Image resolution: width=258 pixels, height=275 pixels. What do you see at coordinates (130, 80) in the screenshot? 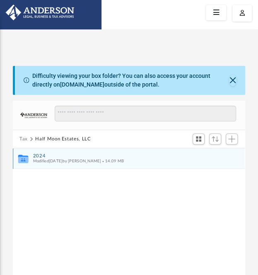
I see `div: Difficulty viewing your box folder? You can also access your account directly on outside of the p...` at bounding box center [130, 80].